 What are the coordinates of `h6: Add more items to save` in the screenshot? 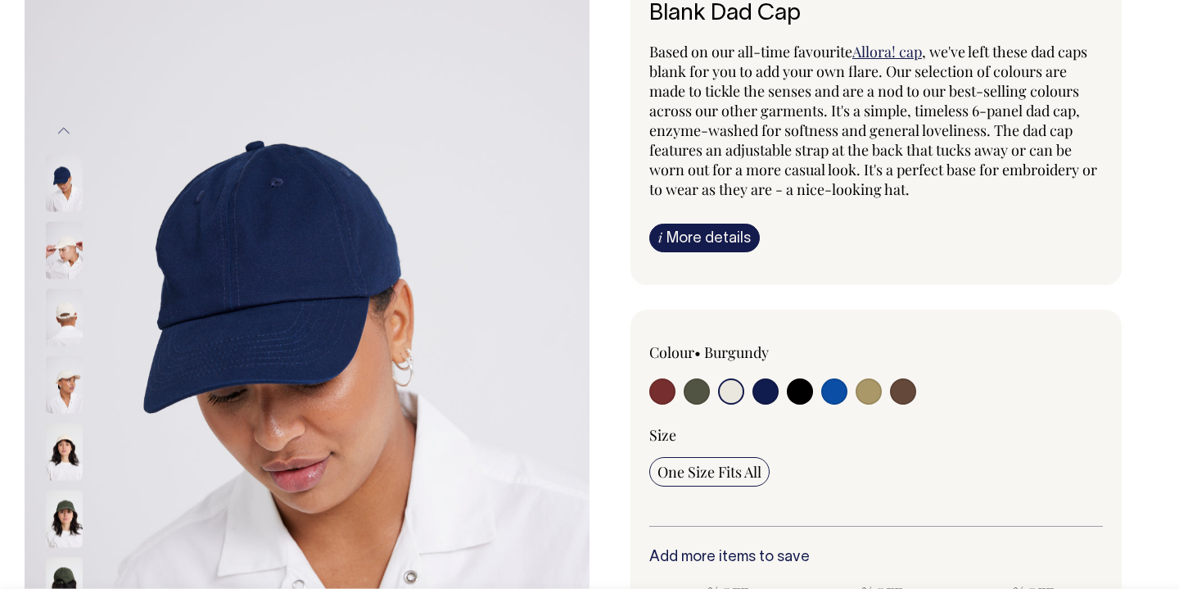 It's located at (876, 558).